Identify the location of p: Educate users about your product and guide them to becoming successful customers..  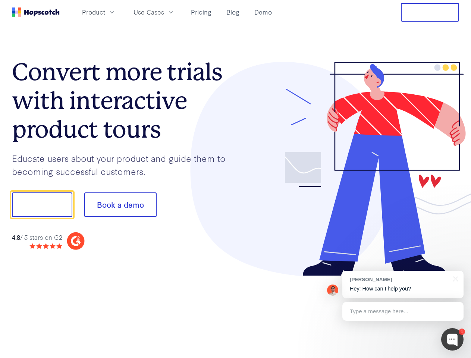
(124, 164).